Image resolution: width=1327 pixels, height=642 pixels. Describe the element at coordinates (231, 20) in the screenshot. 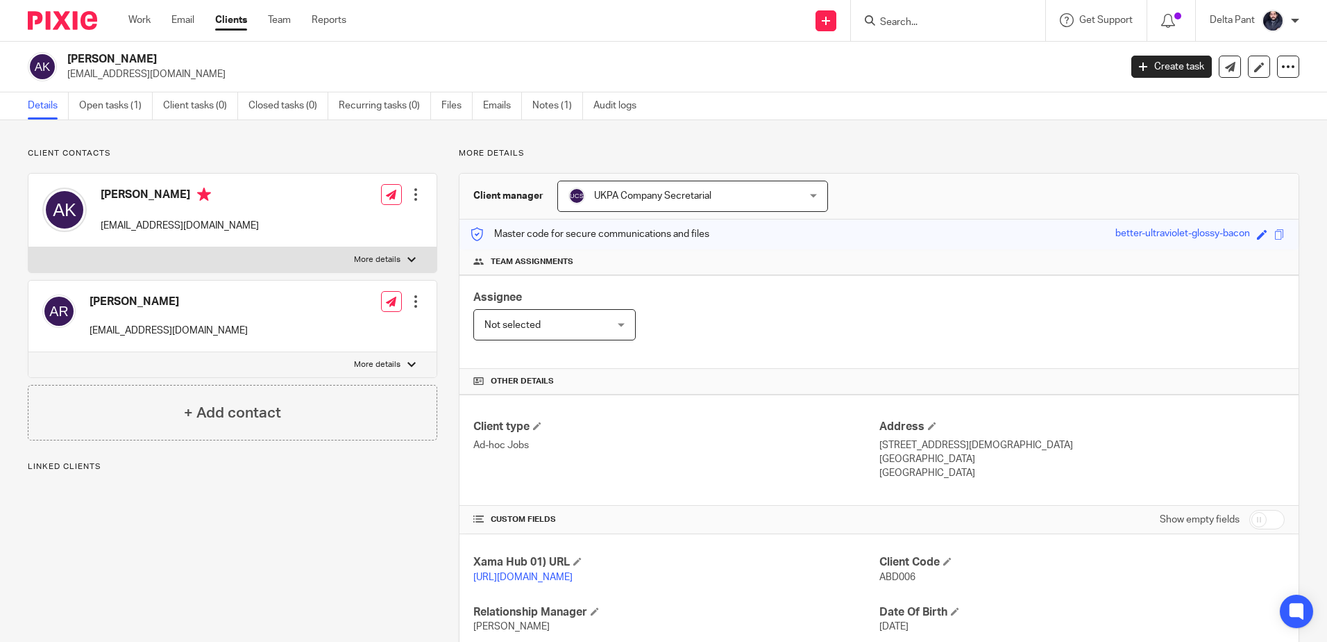

I see `a: Clients` at that location.